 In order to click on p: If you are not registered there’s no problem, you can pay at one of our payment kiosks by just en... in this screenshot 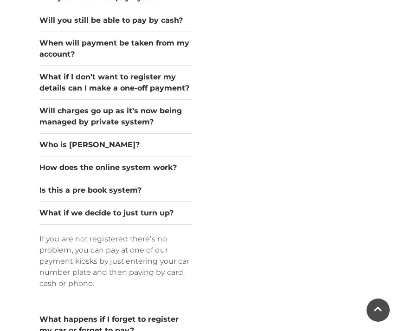, I will do `click(116, 261)`.